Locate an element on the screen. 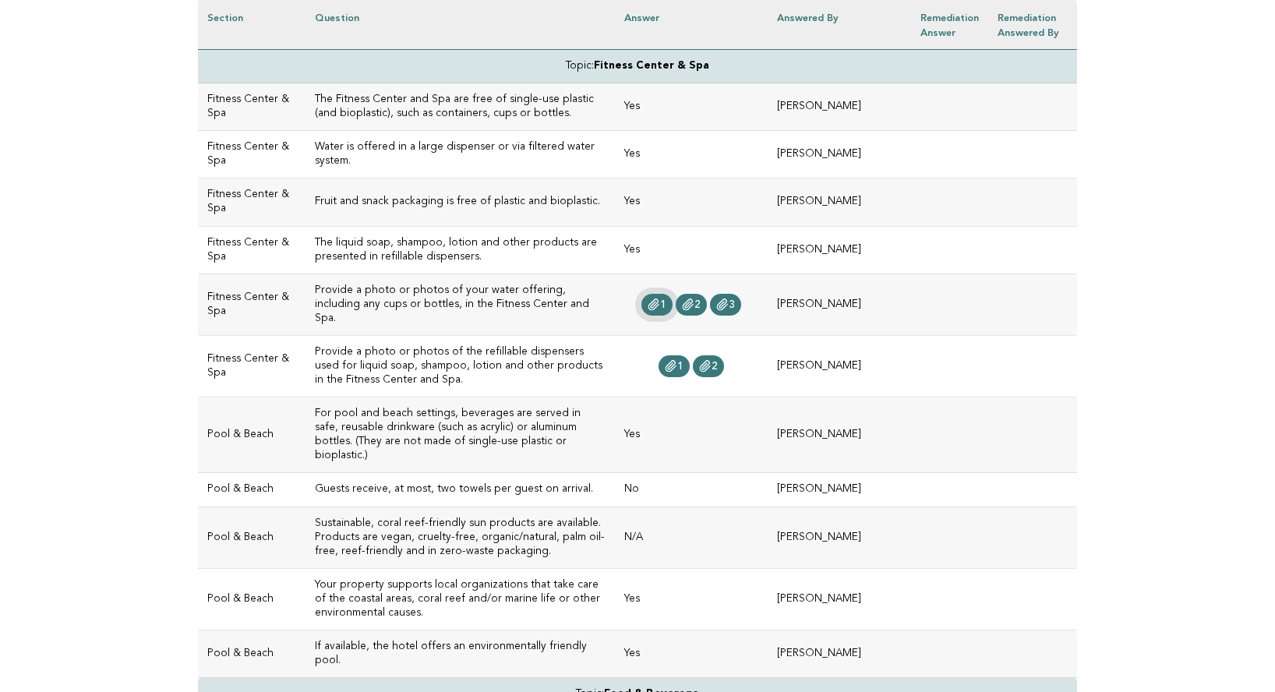 The width and height of the screenshot is (1275, 692). h3: The liquid soap, shampoo, lotion and other products are presented in refillable dispensers. is located at coordinates (460, 250).